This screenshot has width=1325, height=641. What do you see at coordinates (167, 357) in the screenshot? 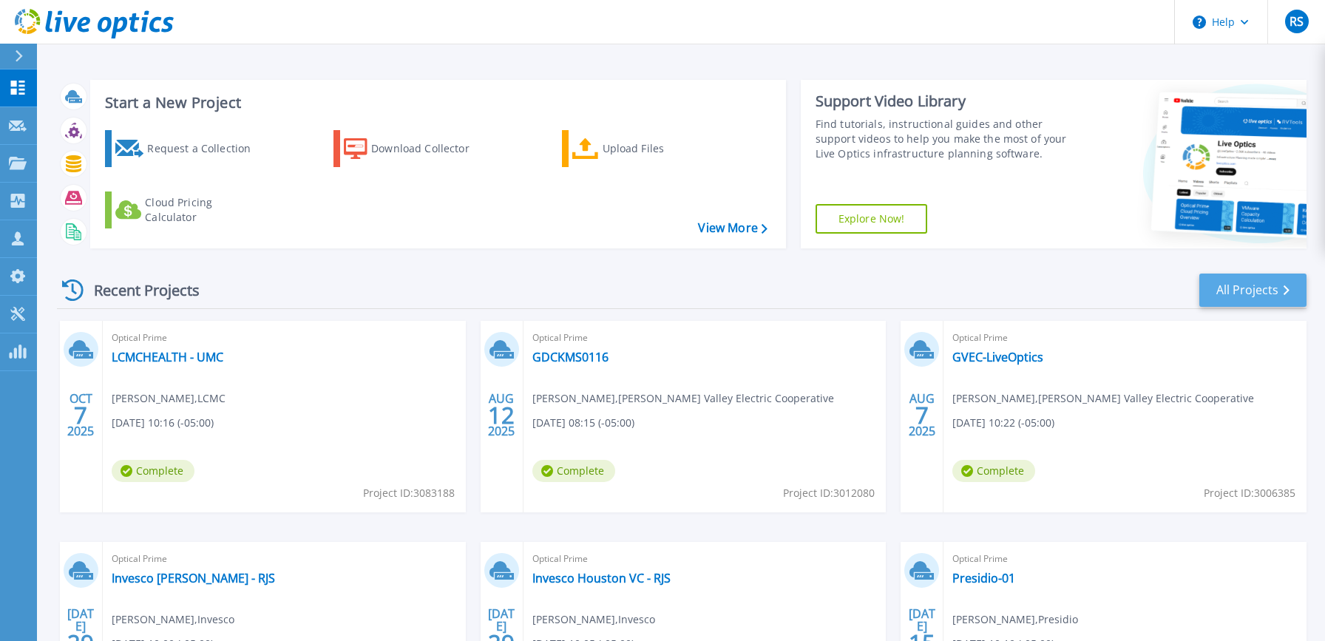
I see `a: LCMCHEALTH - UMC` at bounding box center [167, 357].